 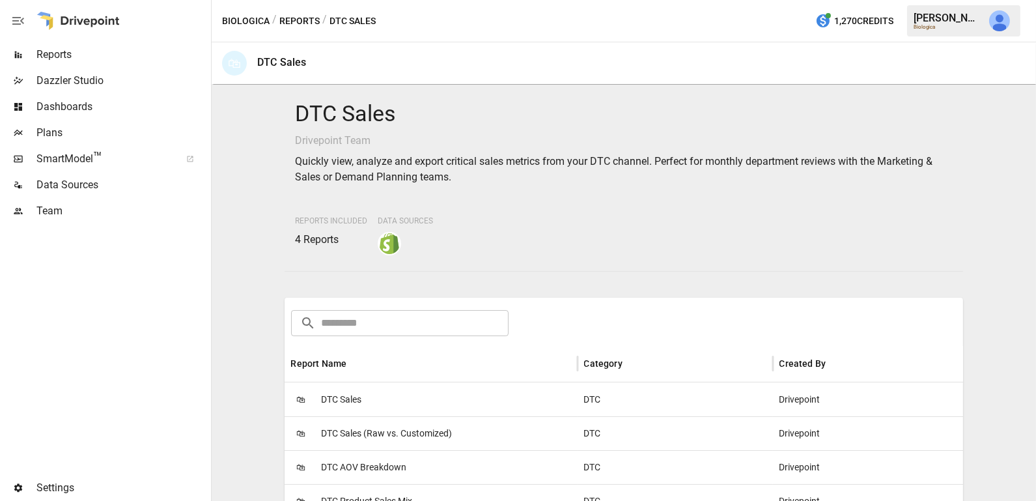 I want to click on span: ™, so click(x=98, y=157).